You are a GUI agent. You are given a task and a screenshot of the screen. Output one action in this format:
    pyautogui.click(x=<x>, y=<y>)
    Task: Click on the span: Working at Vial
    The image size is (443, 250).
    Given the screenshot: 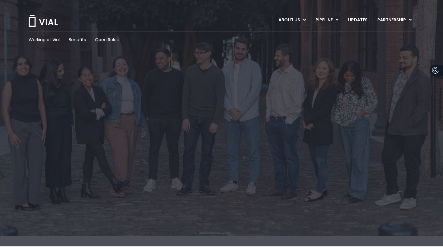 What is the action you would take?
    pyautogui.click(x=44, y=40)
    